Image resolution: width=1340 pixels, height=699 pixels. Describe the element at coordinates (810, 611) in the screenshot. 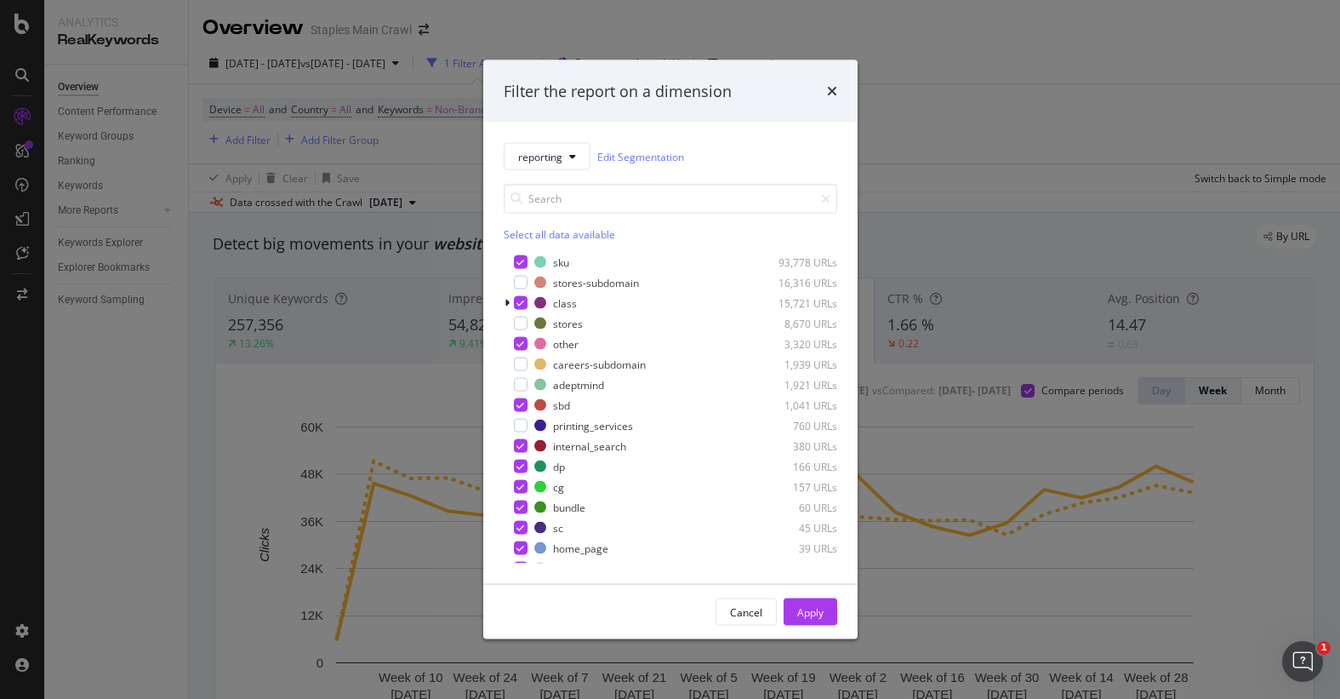

I see `div: Apply` at that location.